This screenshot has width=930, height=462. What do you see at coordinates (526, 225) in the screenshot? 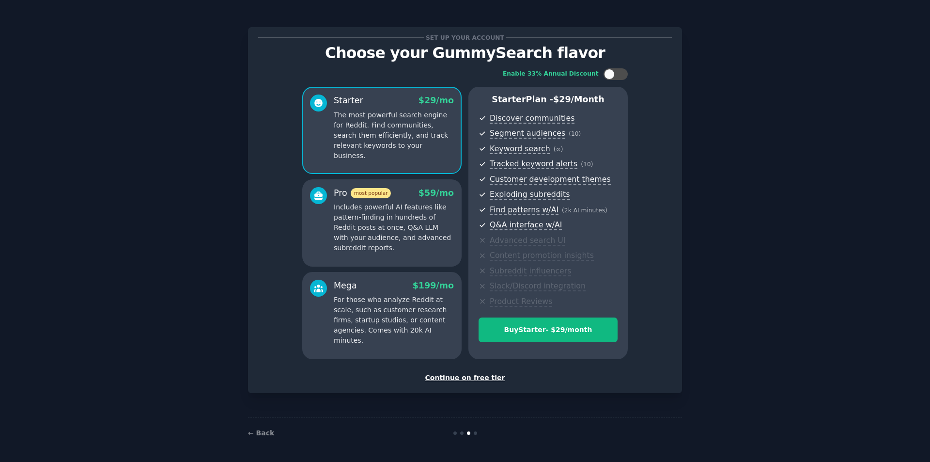
I see `span: Q&A interface w/AI` at bounding box center [526, 225].